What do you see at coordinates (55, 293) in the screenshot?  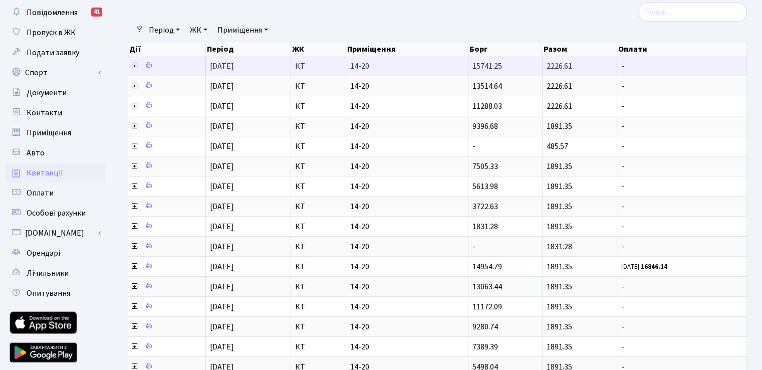 I see `a: Опитування` at bounding box center [55, 293].